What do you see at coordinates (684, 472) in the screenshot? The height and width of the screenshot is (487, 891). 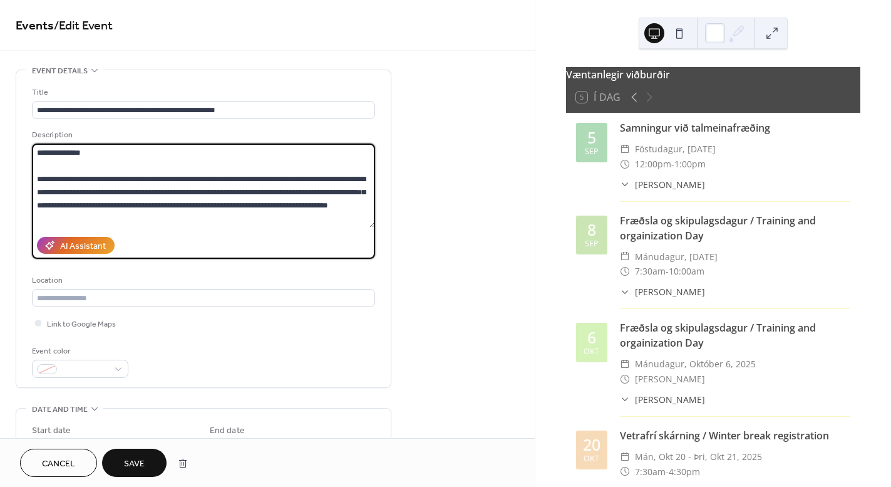 I see `span: 4:30pm` at bounding box center [684, 472].